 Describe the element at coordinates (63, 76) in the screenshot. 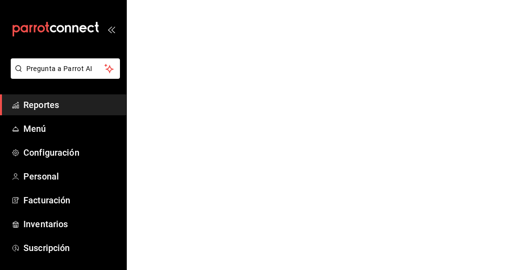

I see `a: Pregunta a Parrot AI` at that location.